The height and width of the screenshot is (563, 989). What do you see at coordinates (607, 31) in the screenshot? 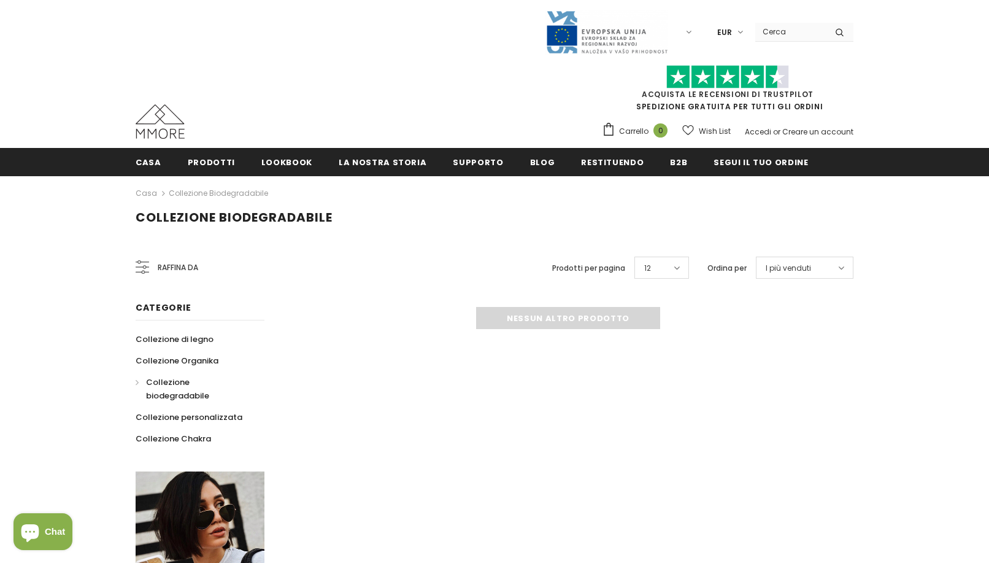
I see `a: Javni Razpis` at bounding box center [607, 31].